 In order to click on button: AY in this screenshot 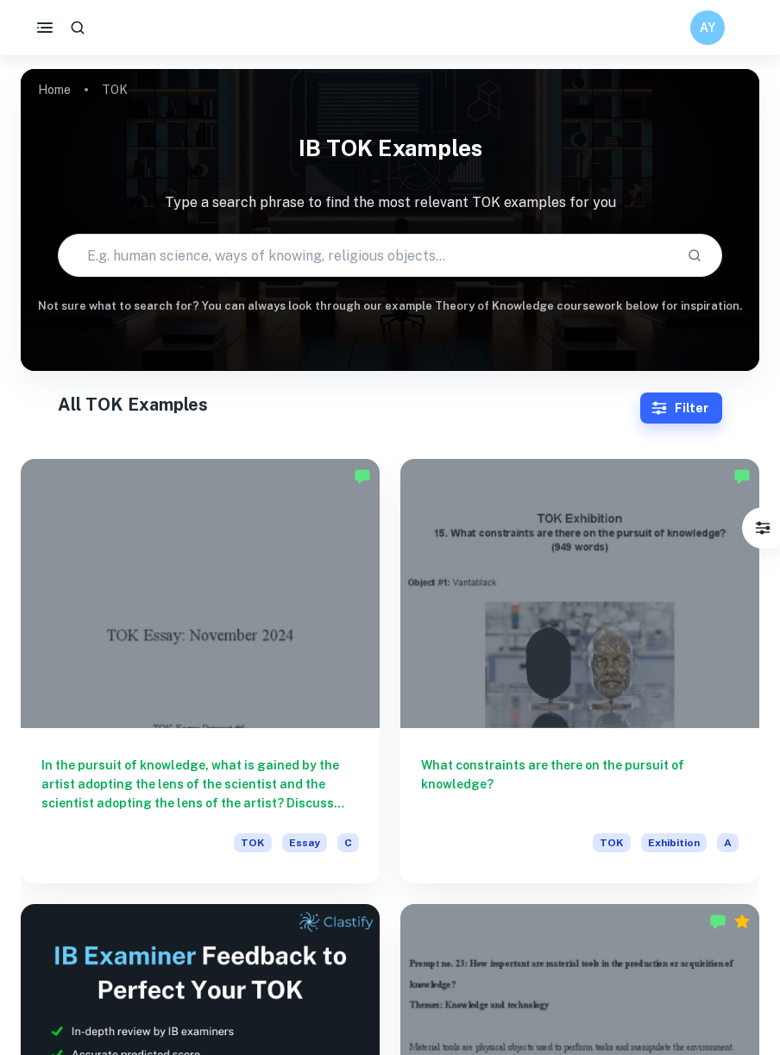, I will do `click(708, 28)`.